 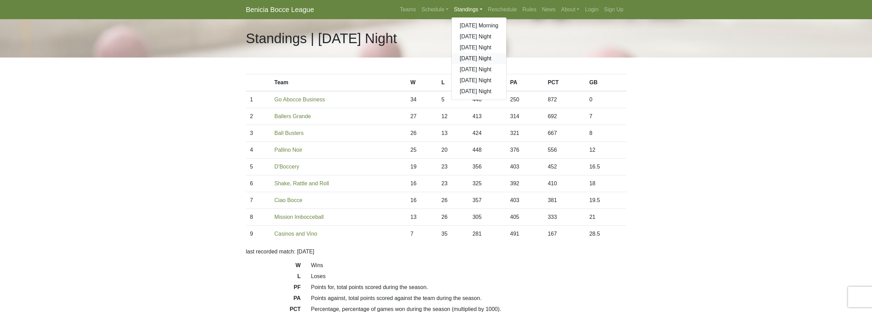 I want to click on a: Ballers Grande, so click(x=293, y=116).